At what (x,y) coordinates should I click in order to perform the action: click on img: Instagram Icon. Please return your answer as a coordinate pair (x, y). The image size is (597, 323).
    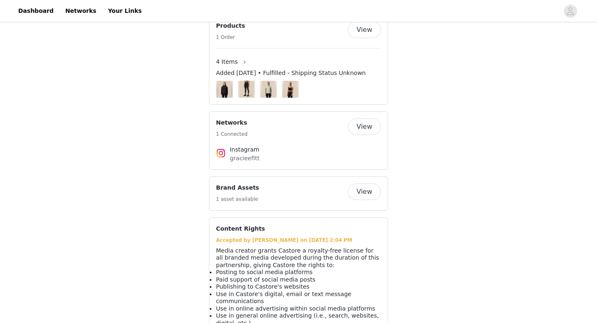
    Looking at the image, I should click on (221, 153).